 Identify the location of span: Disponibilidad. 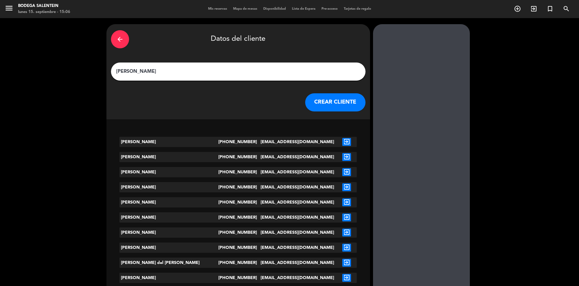
(274, 9).